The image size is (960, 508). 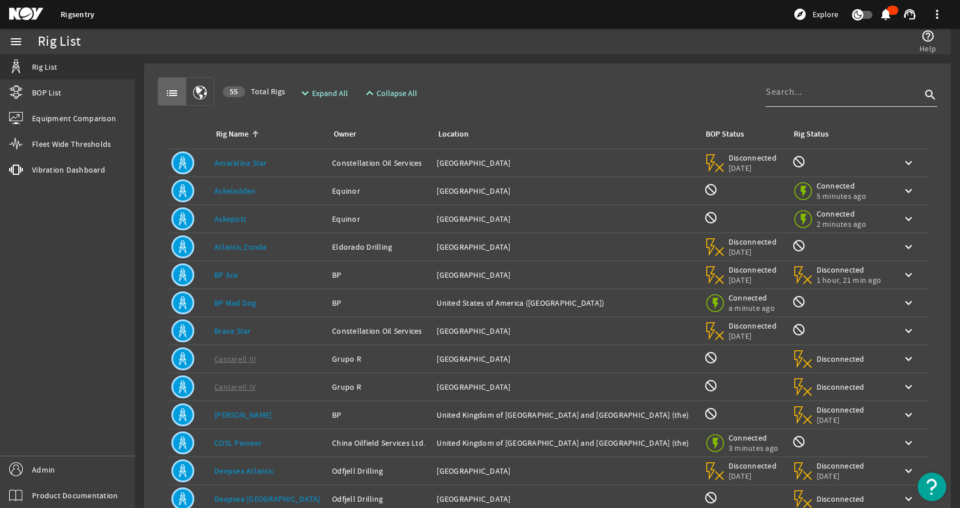 I want to click on a: Amaralina Star, so click(x=241, y=163).